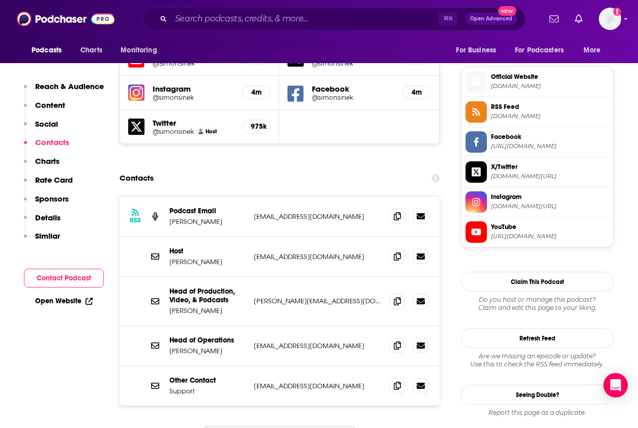  Describe the element at coordinates (508, 11) in the screenshot. I see `span: New` at that location.